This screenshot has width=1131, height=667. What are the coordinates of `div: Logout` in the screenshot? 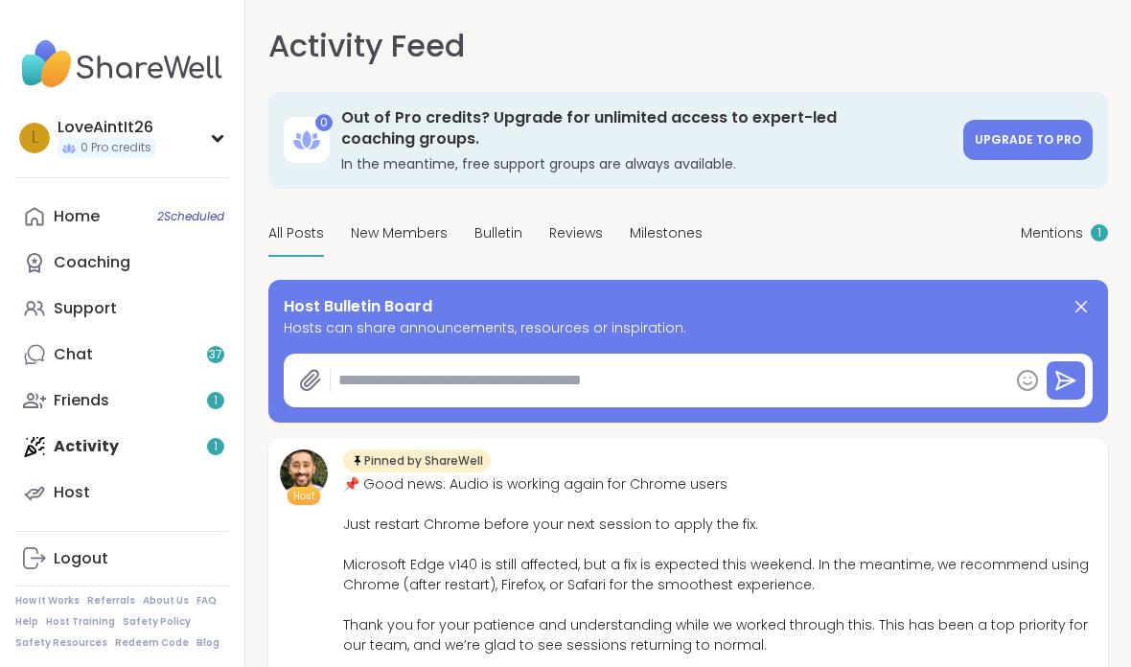 It's located at (81, 559).